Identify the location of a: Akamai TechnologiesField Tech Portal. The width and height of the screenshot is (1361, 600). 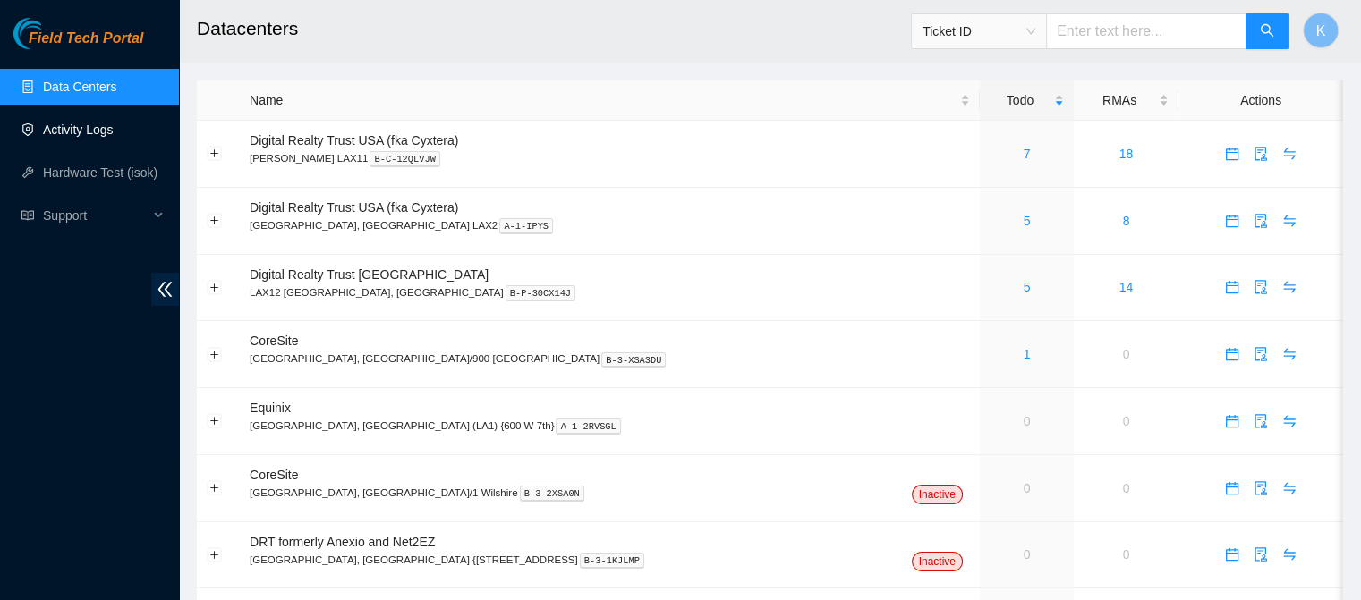
(78, 44).